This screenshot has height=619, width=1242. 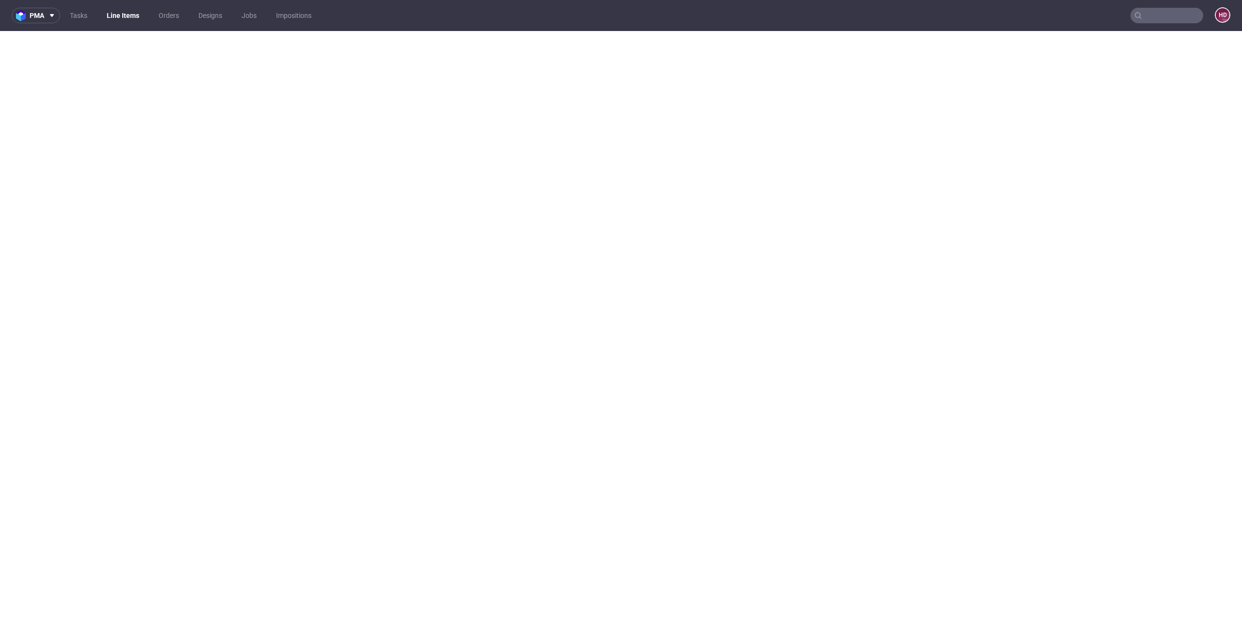 What do you see at coordinates (293, 16) in the screenshot?
I see `a: Impositions` at bounding box center [293, 16].